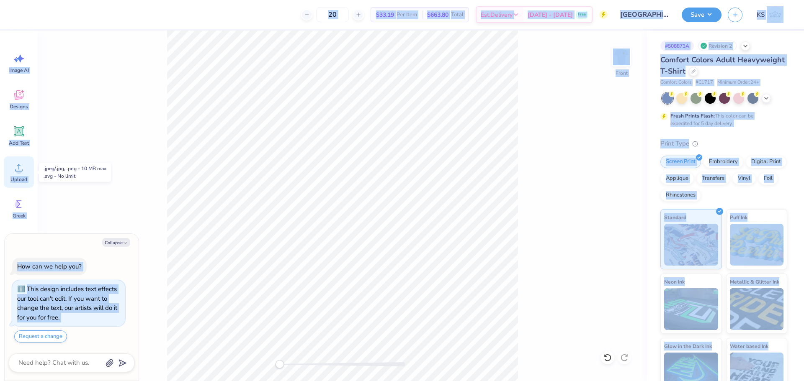 The image size is (804, 381). What do you see at coordinates (19, 143) in the screenshot?
I see `span: Add Text` at bounding box center [19, 143].